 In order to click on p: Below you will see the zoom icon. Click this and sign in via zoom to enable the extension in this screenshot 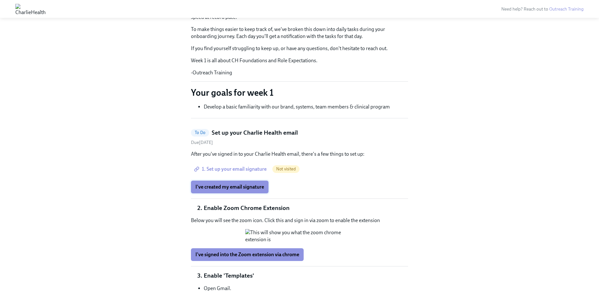, I will do `click(300, 221)`.